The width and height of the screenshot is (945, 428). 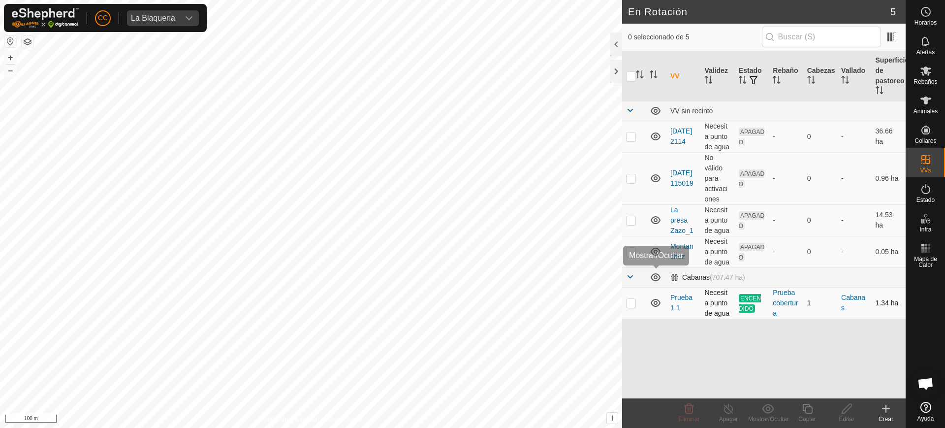 What do you see at coordinates (681, 251) in the screenshot?
I see `a: Montanchez` at bounding box center [681, 251].